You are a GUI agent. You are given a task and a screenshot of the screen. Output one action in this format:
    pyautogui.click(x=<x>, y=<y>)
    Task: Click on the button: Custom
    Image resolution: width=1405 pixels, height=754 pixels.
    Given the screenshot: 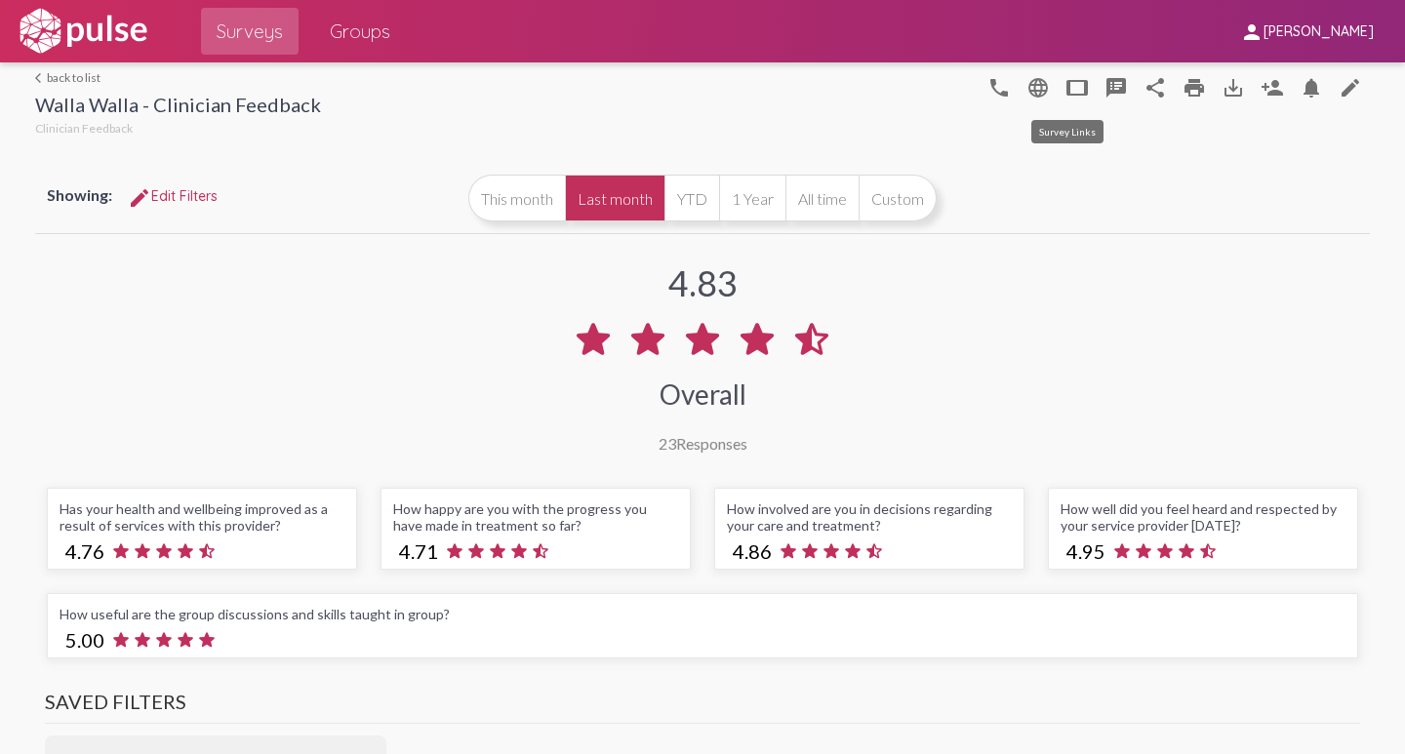 What is the action you would take?
    pyautogui.click(x=898, y=198)
    